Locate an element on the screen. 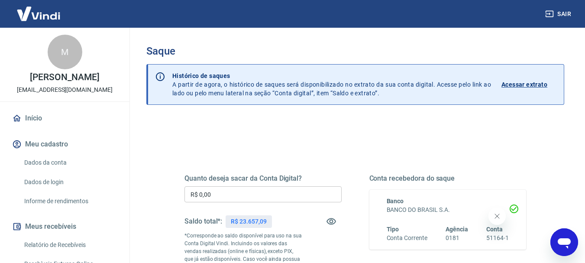  a: Relatório de Recebíveis is located at coordinates (70, 245).